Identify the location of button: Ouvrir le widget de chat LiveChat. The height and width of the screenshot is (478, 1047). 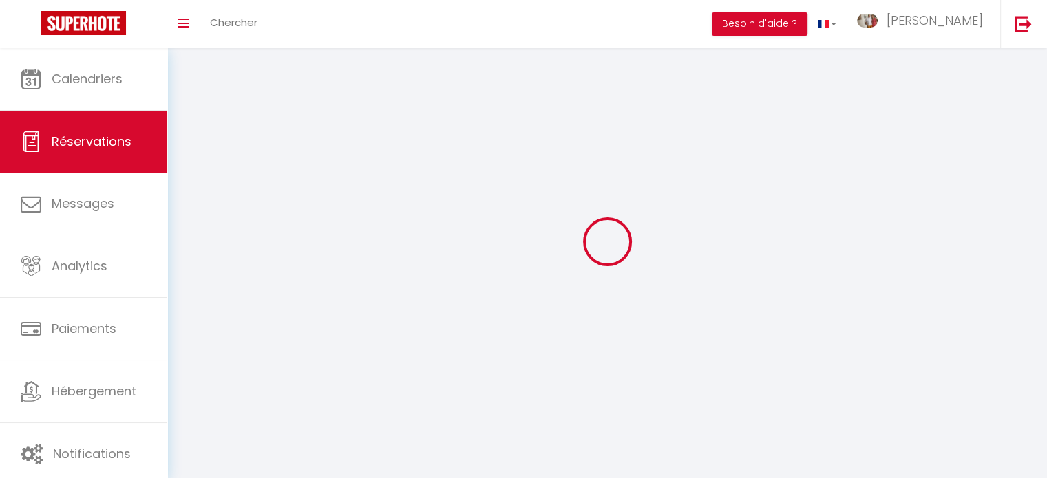
(32, 26).